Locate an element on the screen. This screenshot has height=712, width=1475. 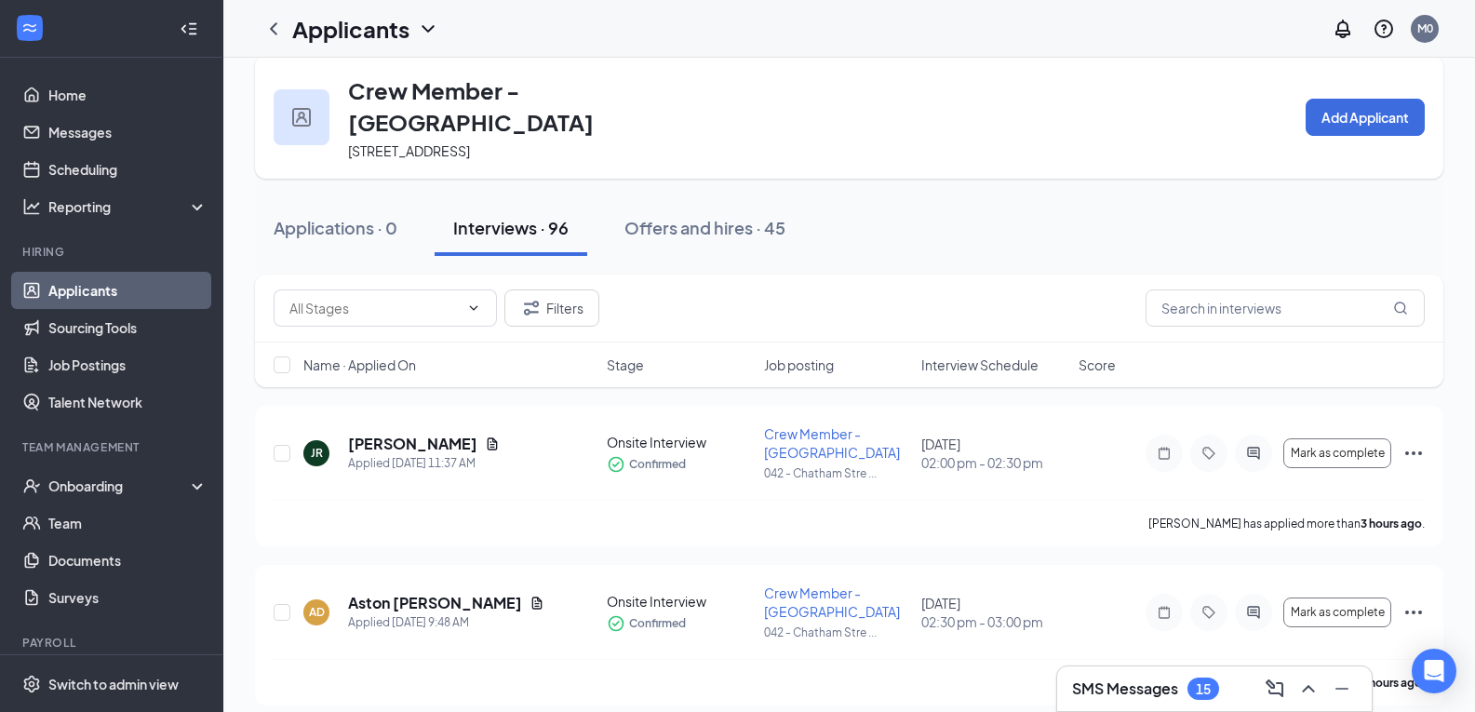
div: M0 is located at coordinates (1425, 28).